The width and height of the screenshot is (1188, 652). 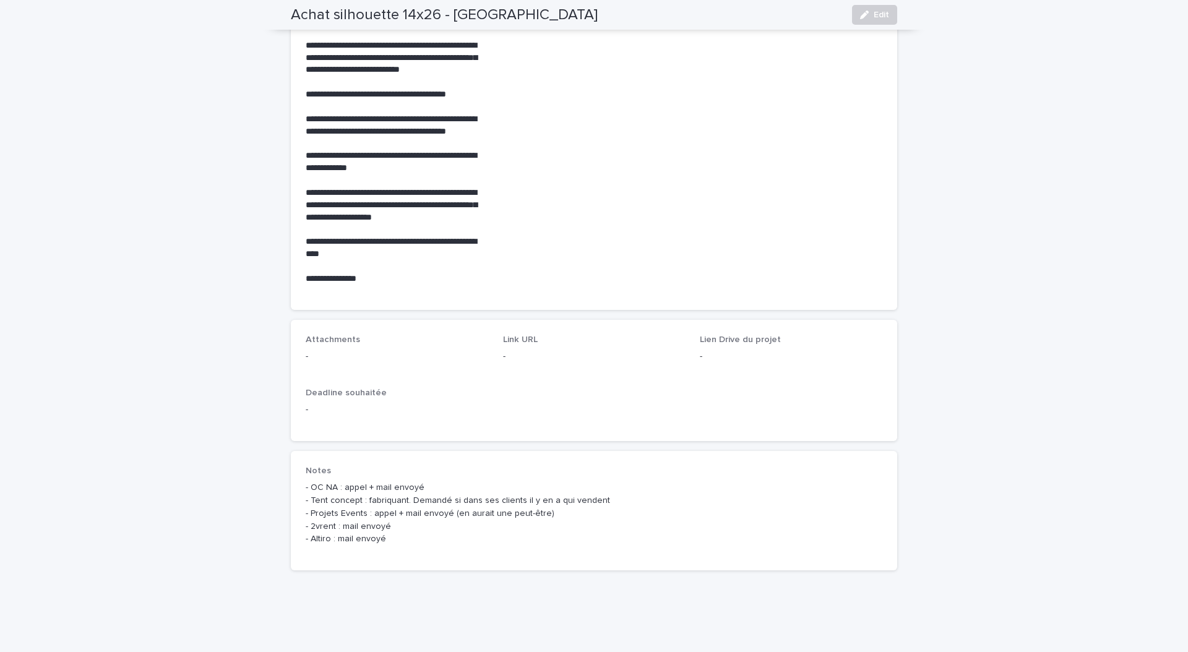 What do you see at coordinates (881, 15) in the screenshot?
I see `span: Edit` at bounding box center [881, 15].